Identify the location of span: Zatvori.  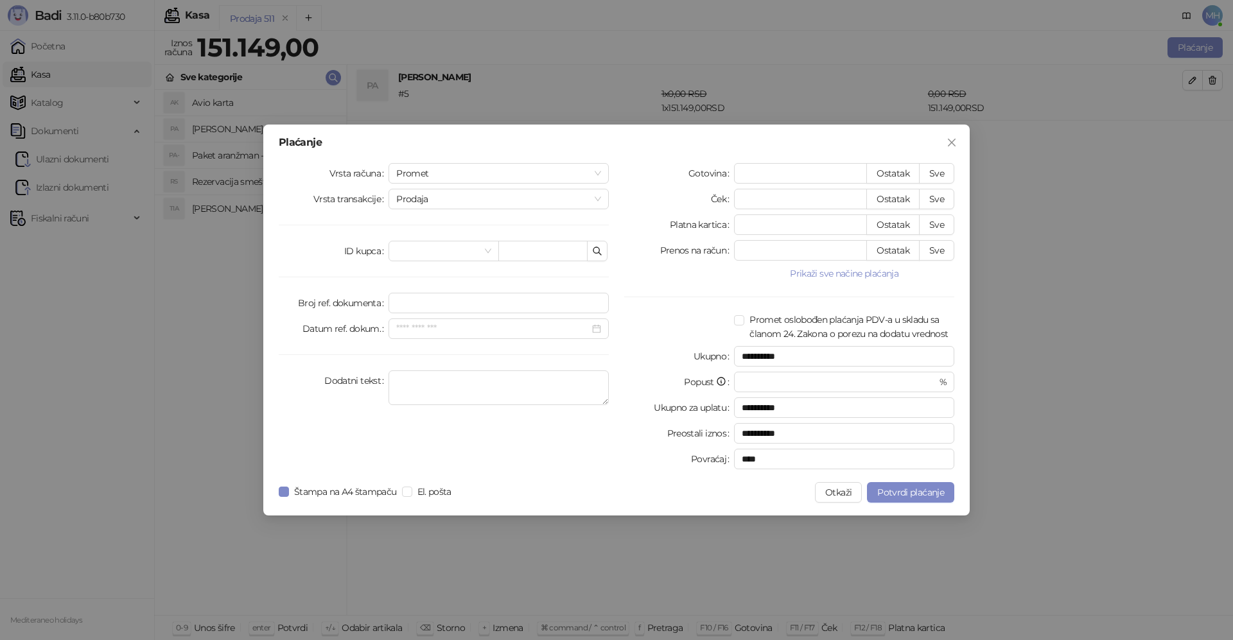
(952, 143).